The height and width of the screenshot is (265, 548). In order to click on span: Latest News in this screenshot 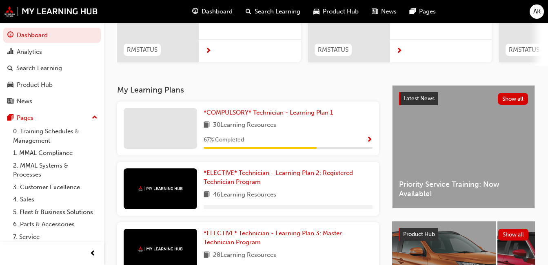, I will do `click(419, 98)`.